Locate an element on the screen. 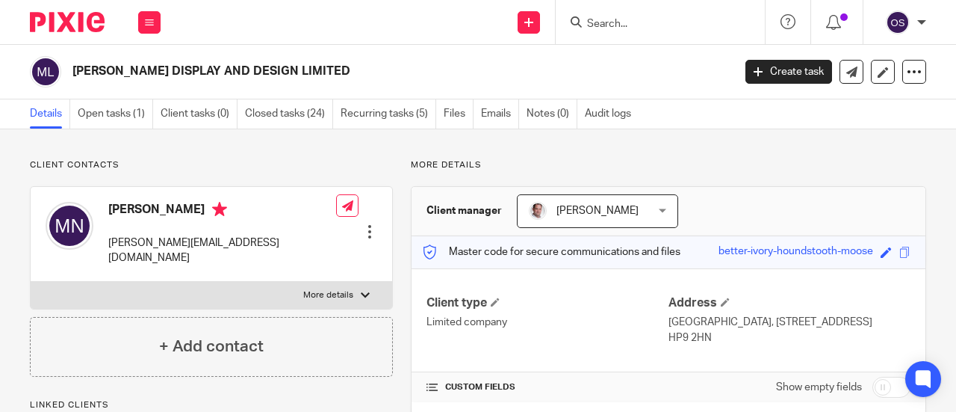 The height and width of the screenshot is (412, 956). a: Client tasks (0) is located at coordinates (199, 114).